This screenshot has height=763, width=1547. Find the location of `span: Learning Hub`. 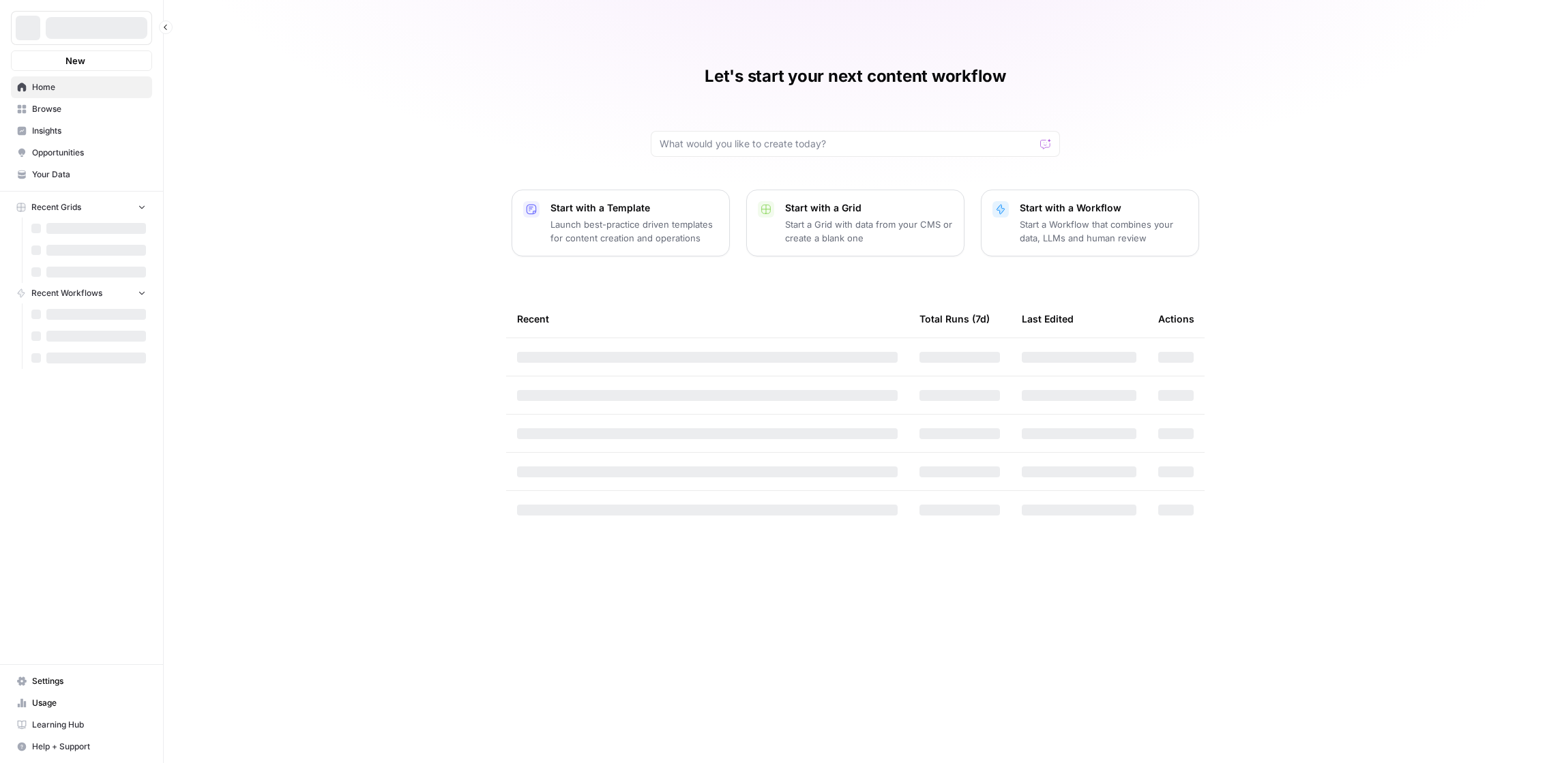

span: Learning Hub is located at coordinates (89, 725).